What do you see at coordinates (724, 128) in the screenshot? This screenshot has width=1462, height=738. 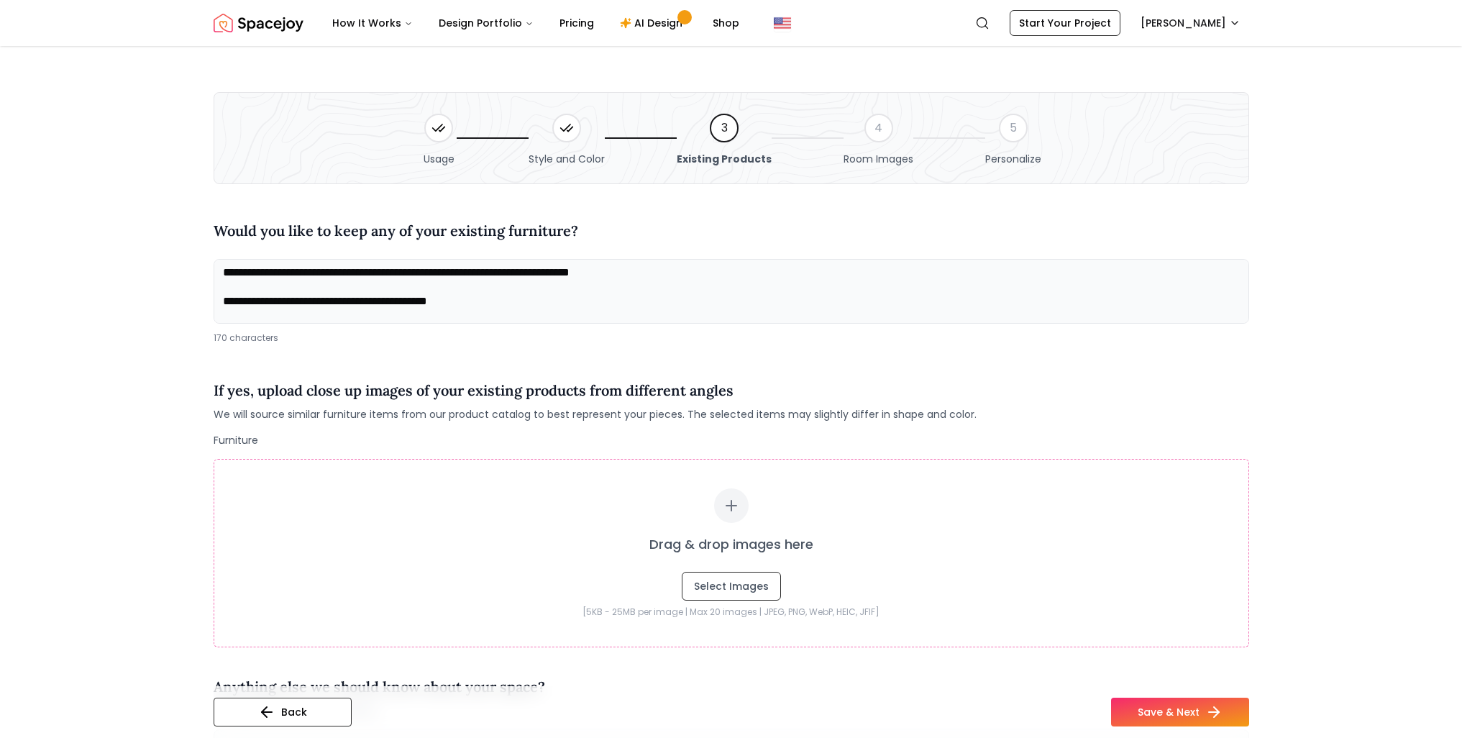 I see `div: 3` at bounding box center [724, 128].